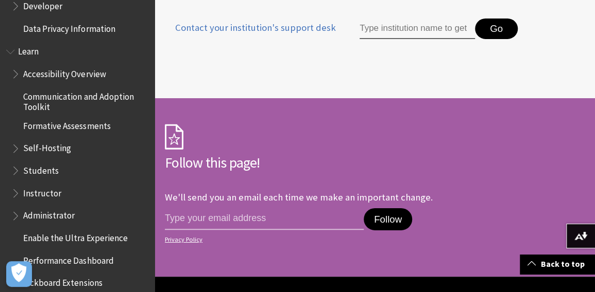  Describe the element at coordinates (69, 27) in the screenshot. I see `span: Data Privacy Information` at that location.